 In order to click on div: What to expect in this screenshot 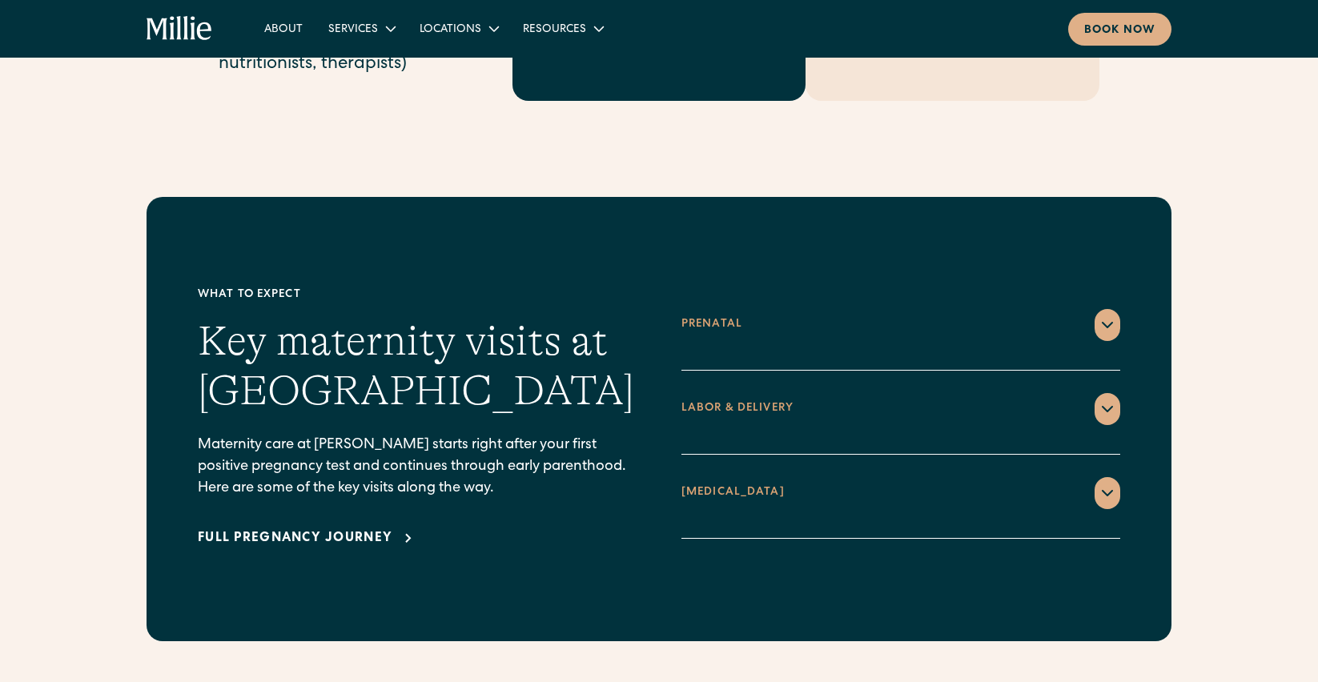, I will do `click(417, 295)`.